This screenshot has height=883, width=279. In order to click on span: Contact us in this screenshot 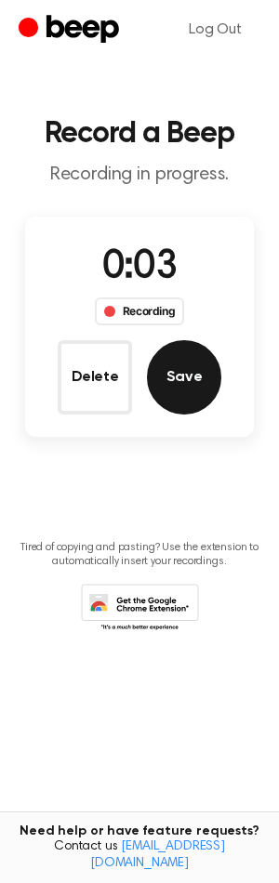, I will do `click(139, 855)`.